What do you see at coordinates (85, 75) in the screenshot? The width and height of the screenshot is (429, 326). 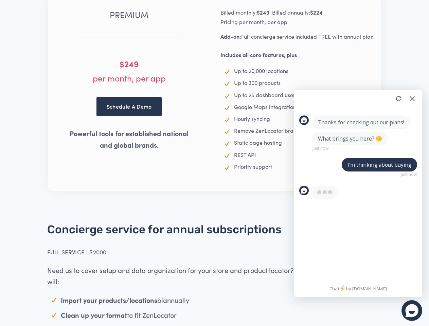 I see `div: I'm thinking about buying` at bounding box center [85, 75].